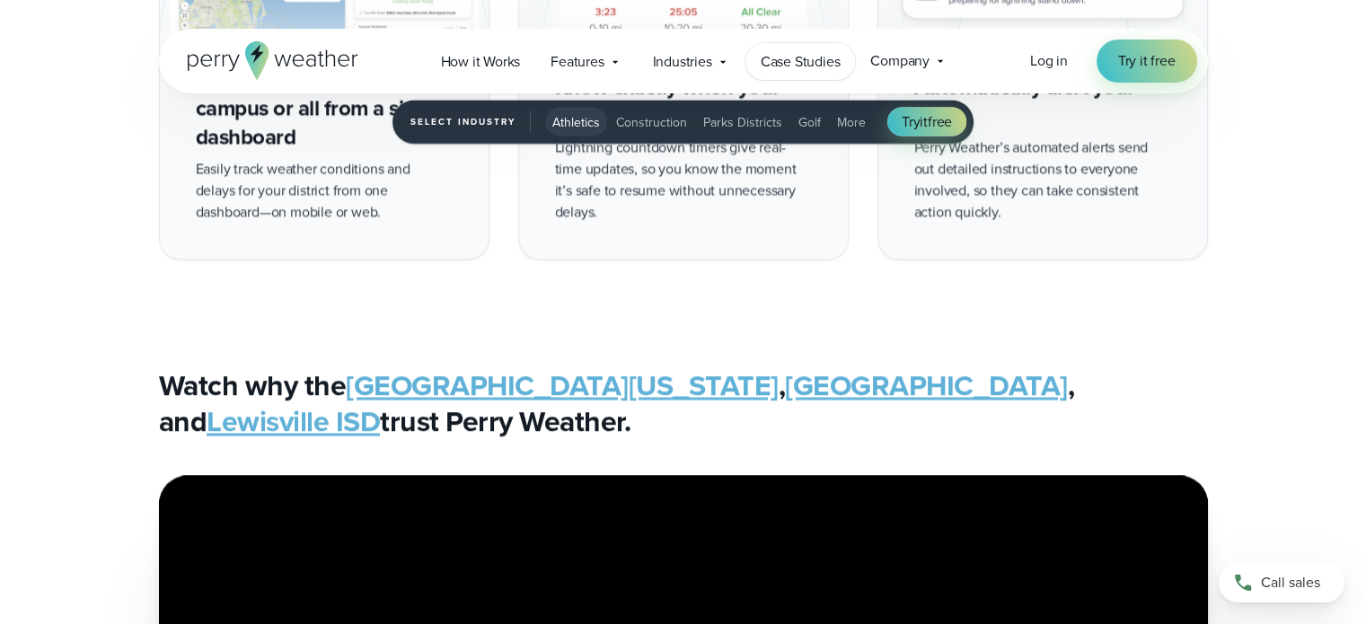 The width and height of the screenshot is (1366, 624). Describe the element at coordinates (1049, 60) in the screenshot. I see `span: Log in` at that location.